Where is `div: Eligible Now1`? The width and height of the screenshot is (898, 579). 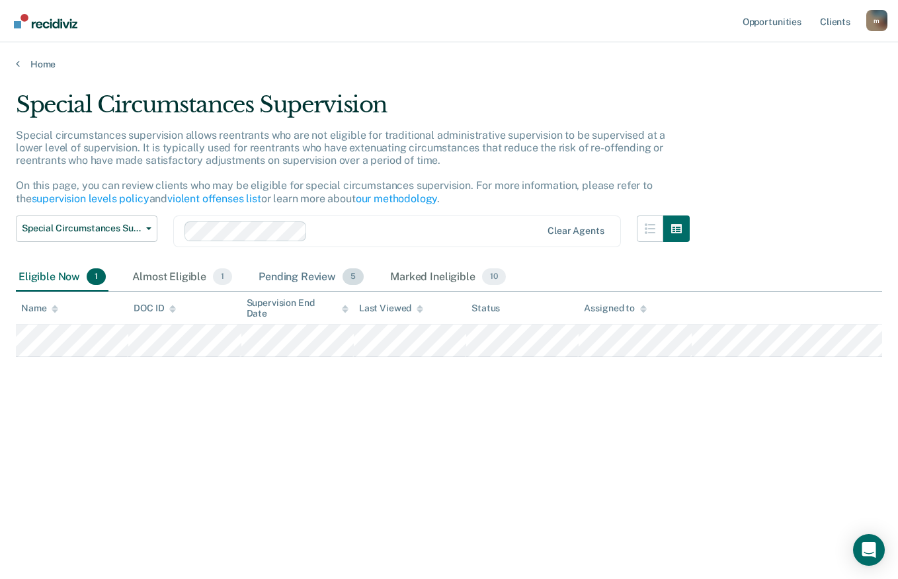 div: Eligible Now1 is located at coordinates (62, 278).